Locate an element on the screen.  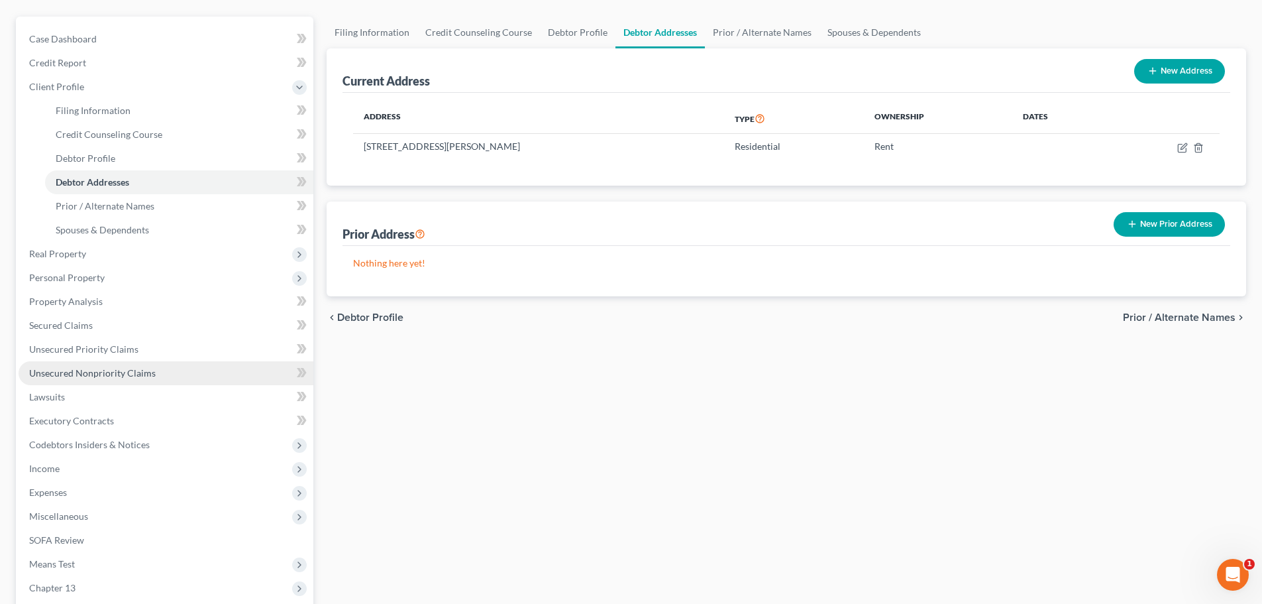
span: Means Test is located at coordinates (52, 563).